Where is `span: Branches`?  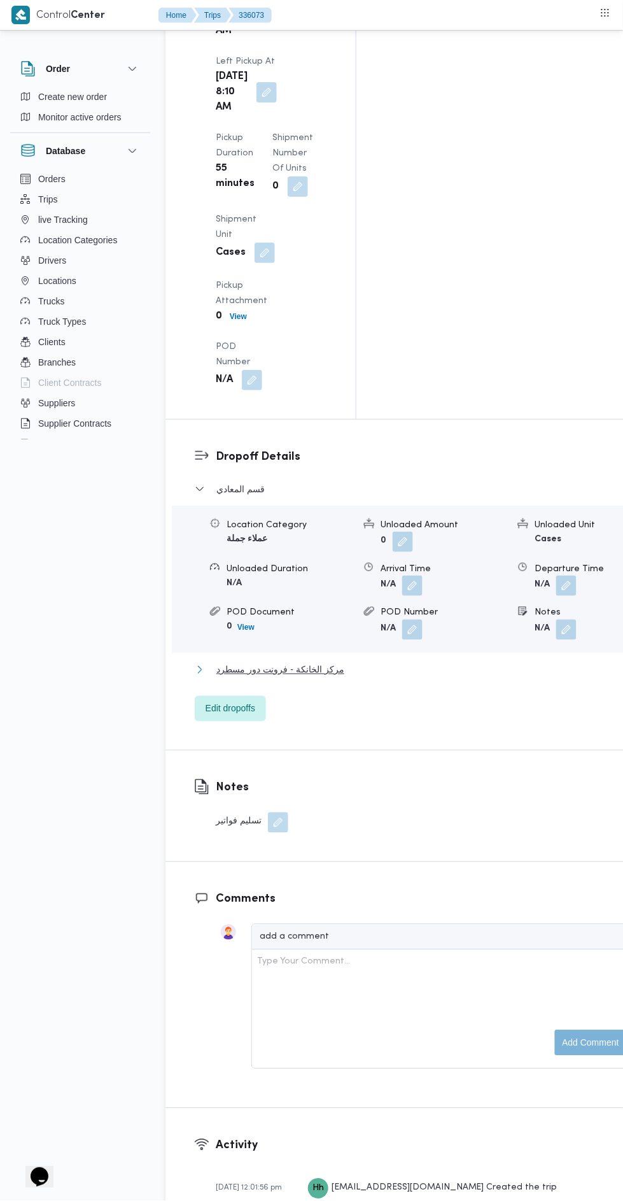 span: Branches is located at coordinates (57, 362).